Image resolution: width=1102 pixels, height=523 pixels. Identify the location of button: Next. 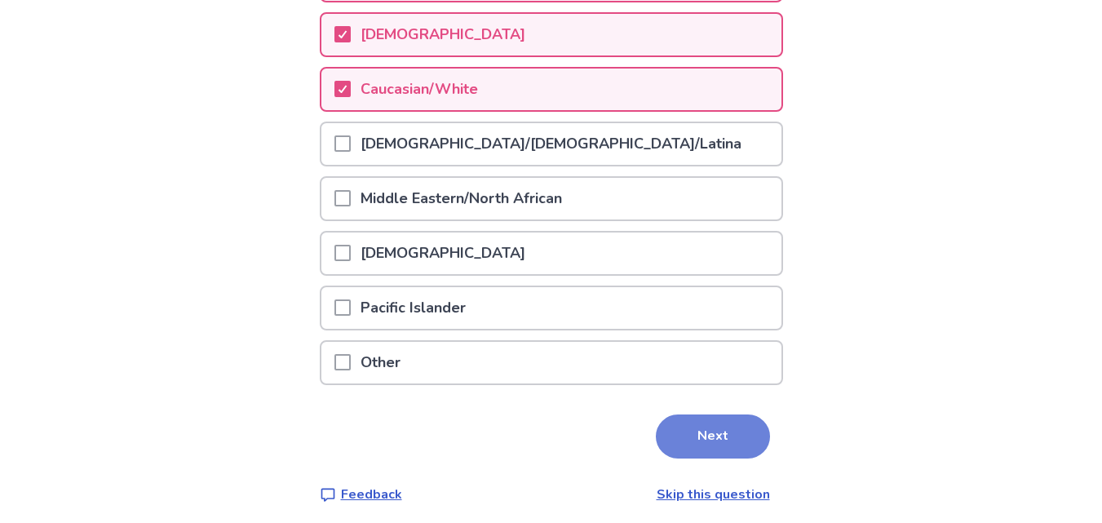
(713, 436).